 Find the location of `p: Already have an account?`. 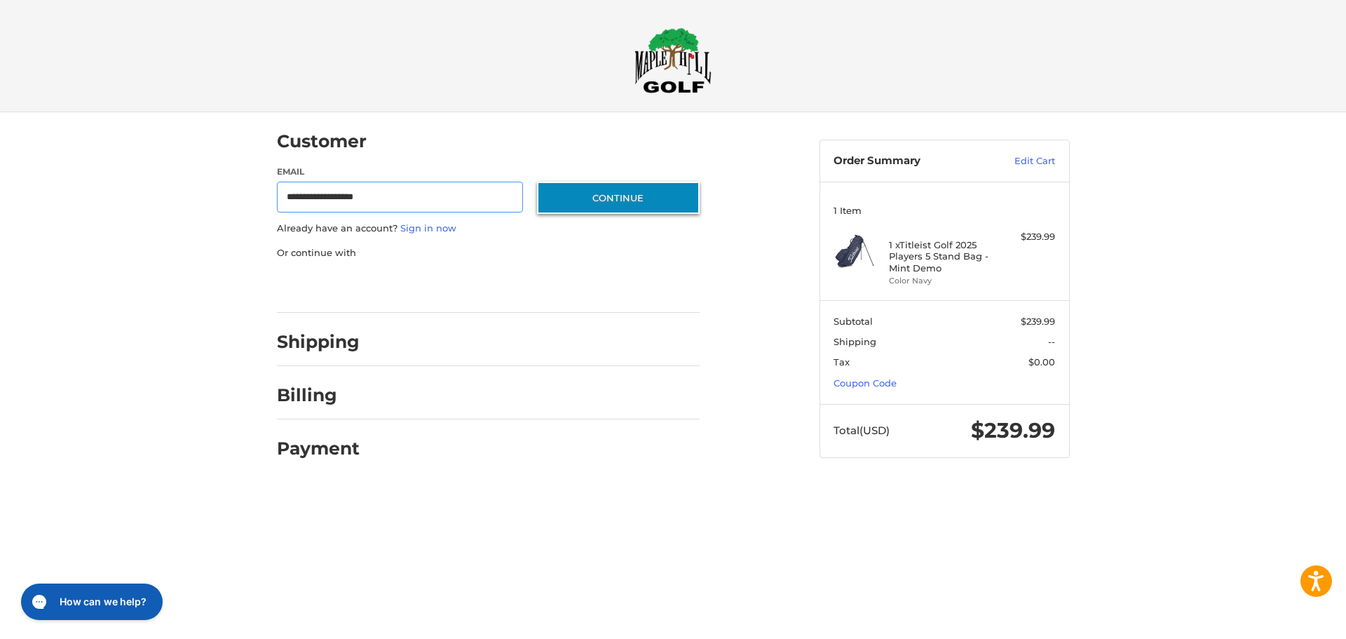

p: Already have an account? is located at coordinates (488, 229).